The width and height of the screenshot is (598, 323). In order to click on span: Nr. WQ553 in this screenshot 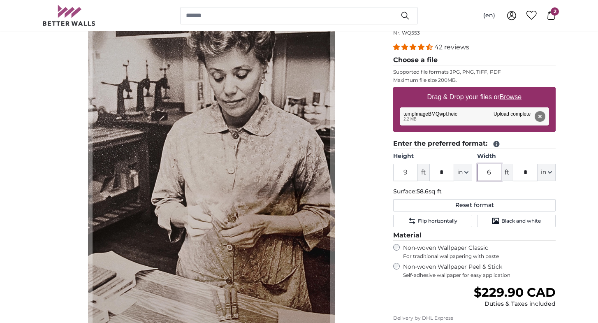, I will do `click(406, 32)`.